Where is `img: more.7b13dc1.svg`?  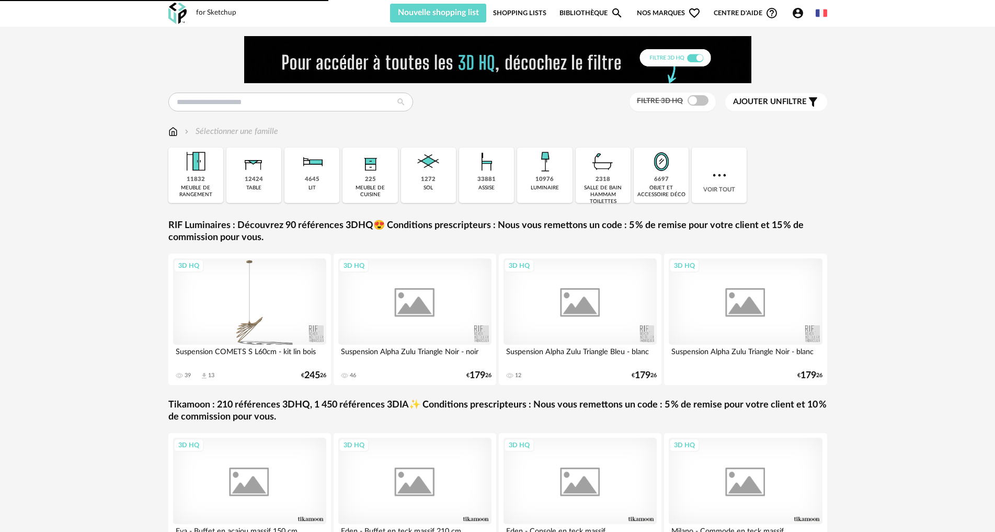
img: more.7b13dc1.svg is located at coordinates (719, 175).